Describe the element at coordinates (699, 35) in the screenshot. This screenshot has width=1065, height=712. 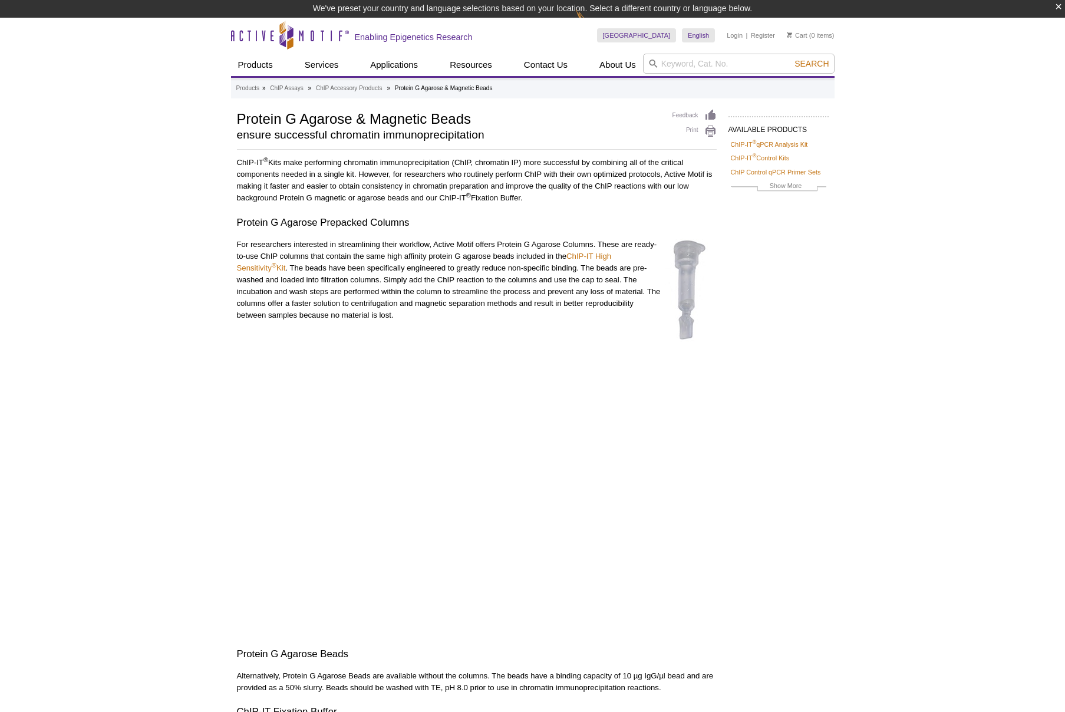
I see `a: English` at that location.